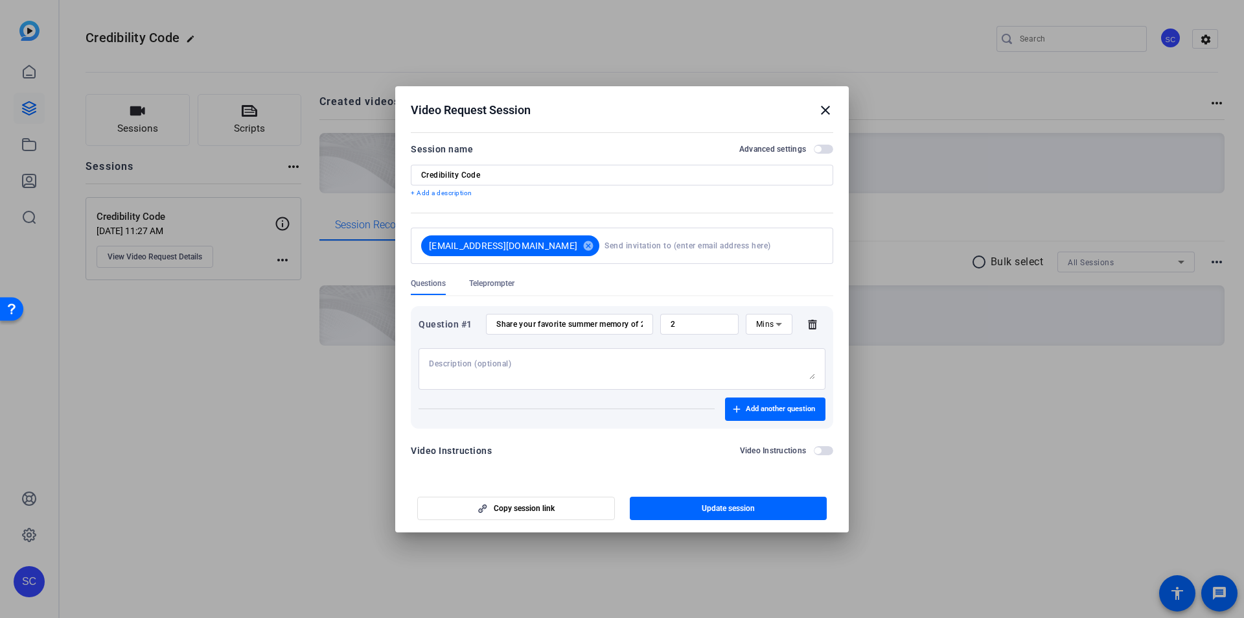 This screenshot has width=1244, height=618. Describe the element at coordinates (451, 450) in the screenshot. I see `div: Video Instructions` at that location.